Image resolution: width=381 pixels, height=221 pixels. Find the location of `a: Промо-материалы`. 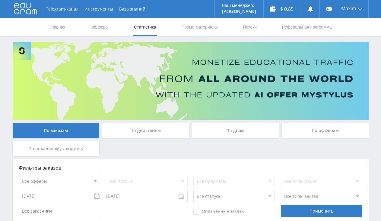

a: Промо-материалы is located at coordinates (199, 27).